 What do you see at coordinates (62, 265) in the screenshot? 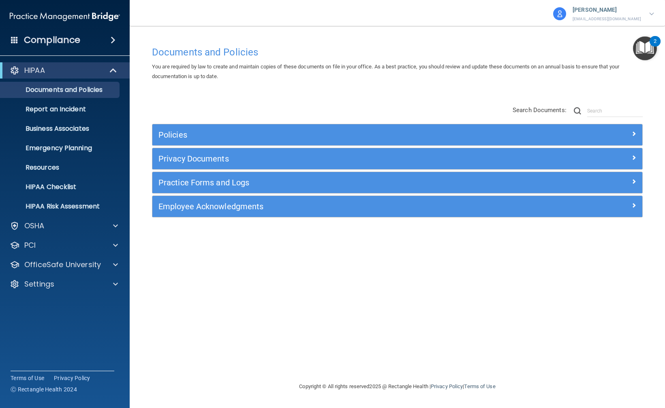
I see `p: OfficeSafe University` at bounding box center [62, 265].